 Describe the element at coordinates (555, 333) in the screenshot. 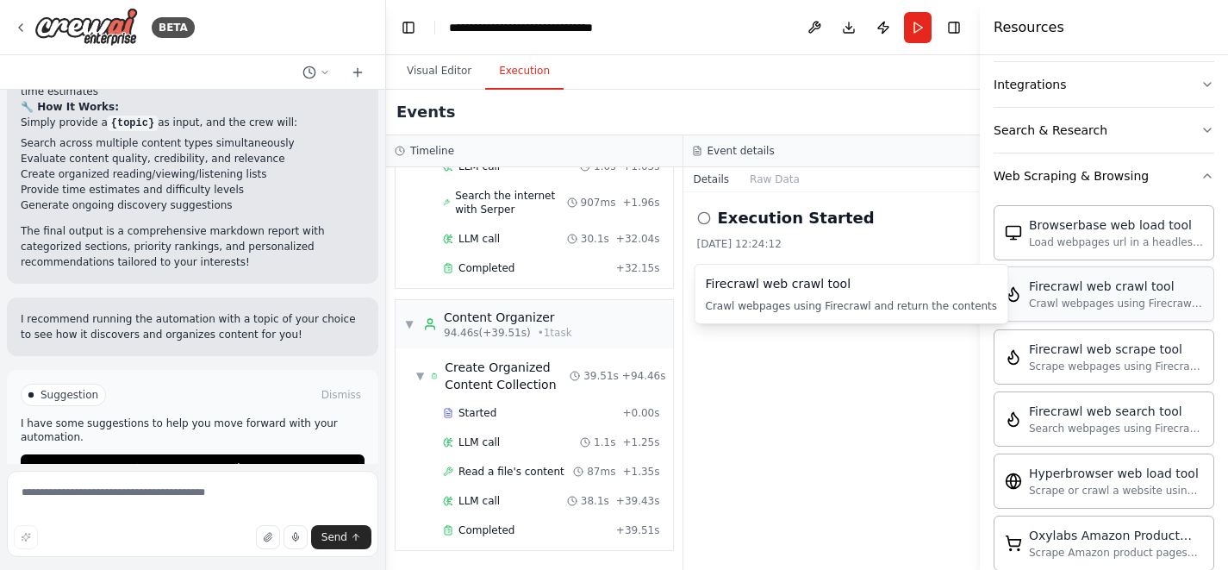

I see `span: • 1 task` at that location.